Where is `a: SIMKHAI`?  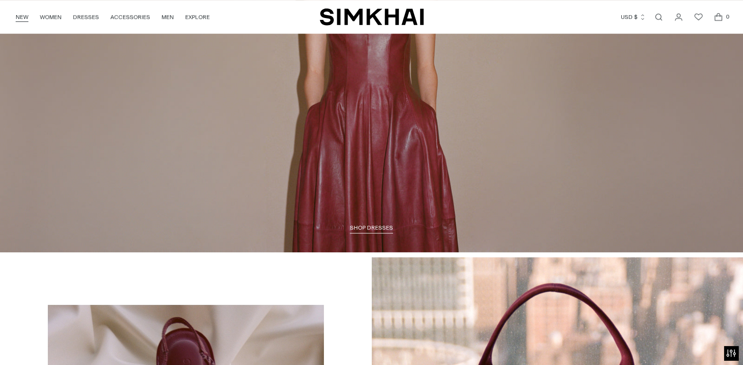
a: SIMKHAI is located at coordinates (372, 17).